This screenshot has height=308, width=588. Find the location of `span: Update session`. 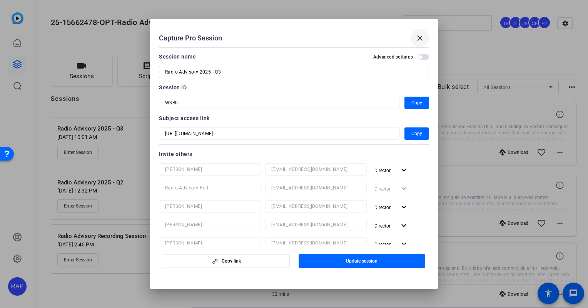

span: Update session is located at coordinates (362, 261).